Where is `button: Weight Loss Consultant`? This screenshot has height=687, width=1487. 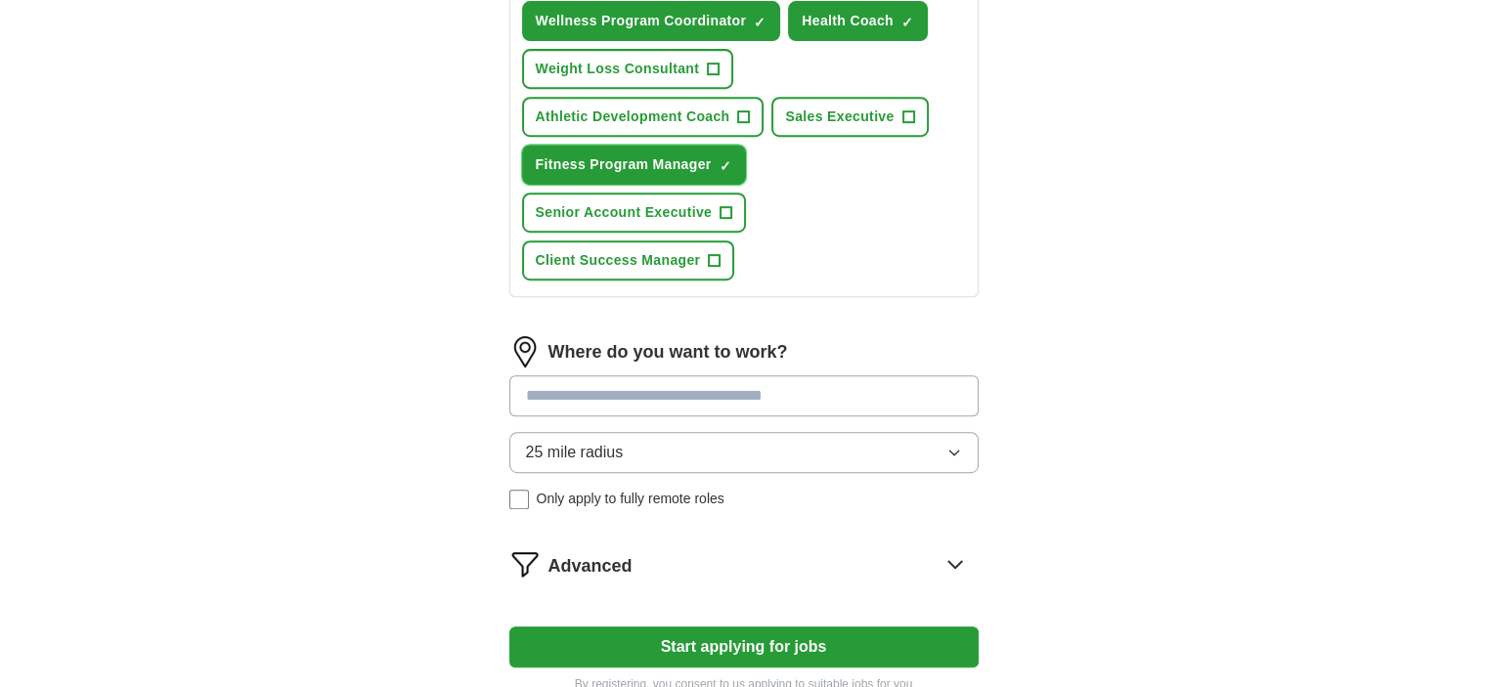 button: Weight Loss Consultant is located at coordinates (628, 68).